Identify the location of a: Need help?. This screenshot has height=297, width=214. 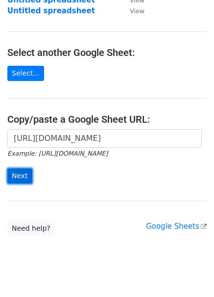
(31, 228).